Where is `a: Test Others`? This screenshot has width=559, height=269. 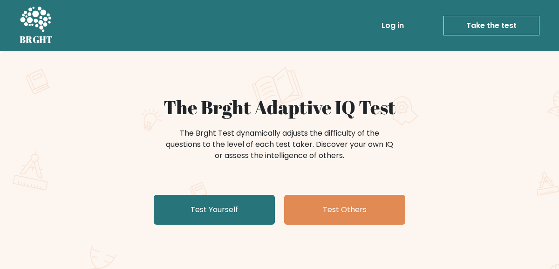
a: Test Others is located at coordinates (345, 210).